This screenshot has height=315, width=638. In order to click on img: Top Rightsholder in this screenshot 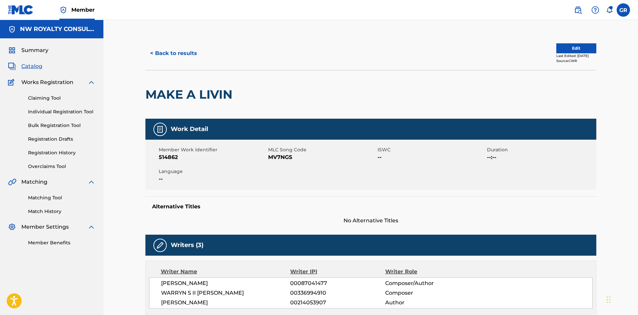, I will do `click(63, 10)`.